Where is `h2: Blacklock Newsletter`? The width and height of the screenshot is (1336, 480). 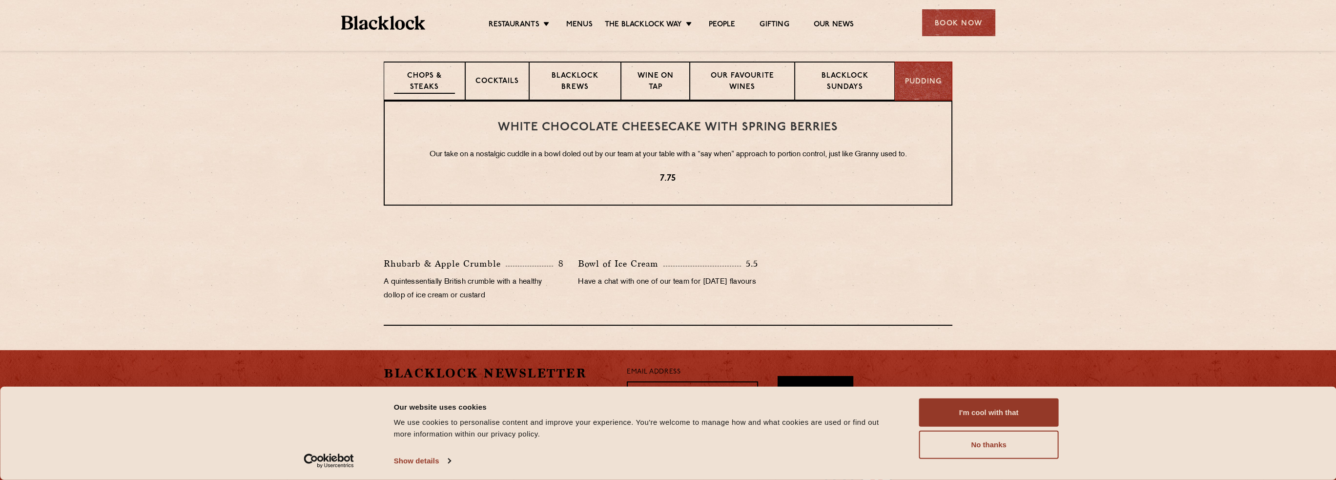
h2: Blacklock Newsletter is located at coordinates (498, 373).